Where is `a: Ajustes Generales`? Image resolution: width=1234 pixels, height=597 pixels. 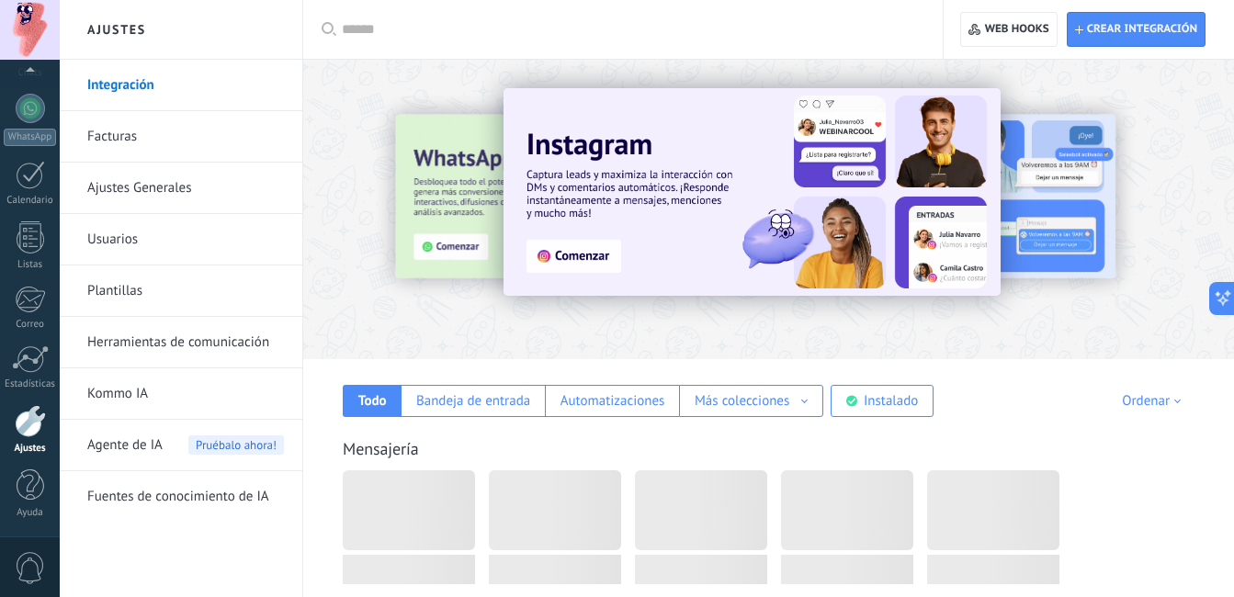
a: Ajustes Generales is located at coordinates (186, 188).